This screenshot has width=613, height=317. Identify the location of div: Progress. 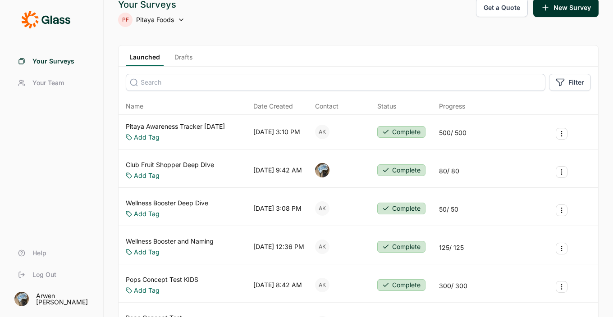
(452, 106).